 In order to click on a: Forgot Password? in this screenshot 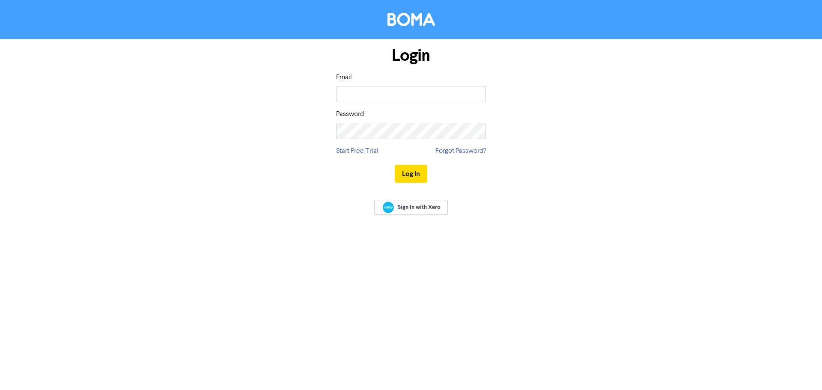, I will do `click(461, 151)`.